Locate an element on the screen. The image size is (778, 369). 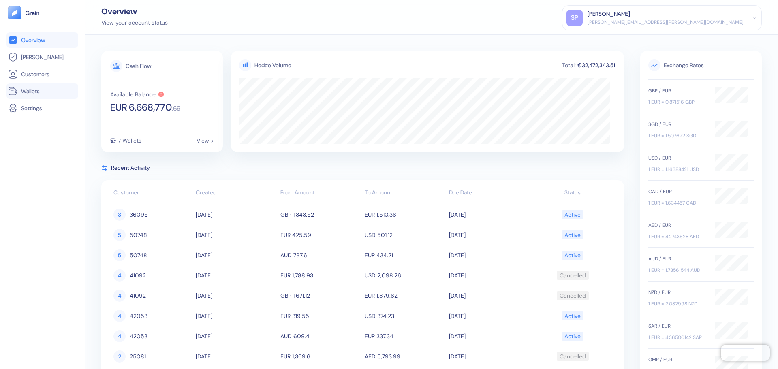
td: EUR 1,879.62 is located at coordinates (405, 296).